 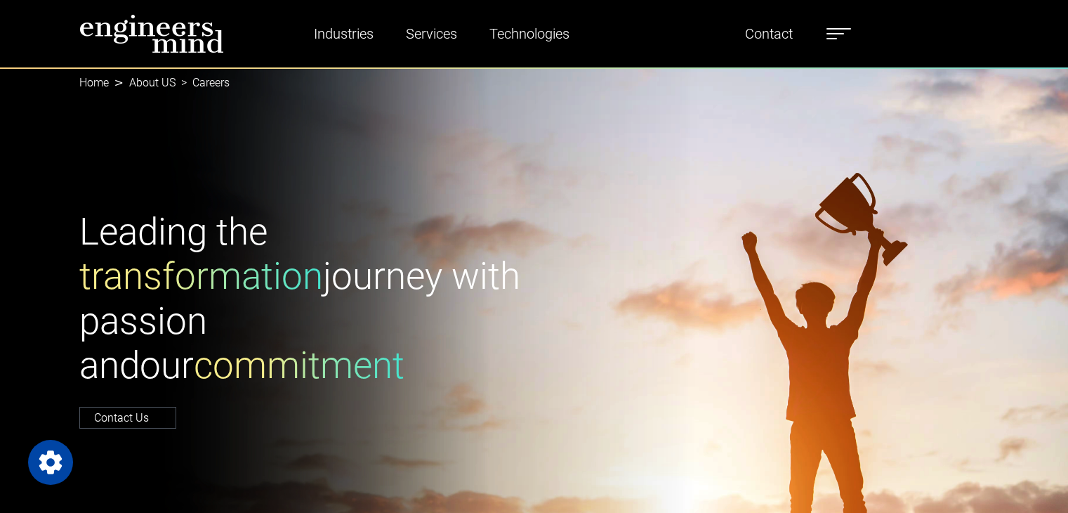 What do you see at coordinates (201, 276) in the screenshot?
I see `span: transformation` at bounding box center [201, 276].